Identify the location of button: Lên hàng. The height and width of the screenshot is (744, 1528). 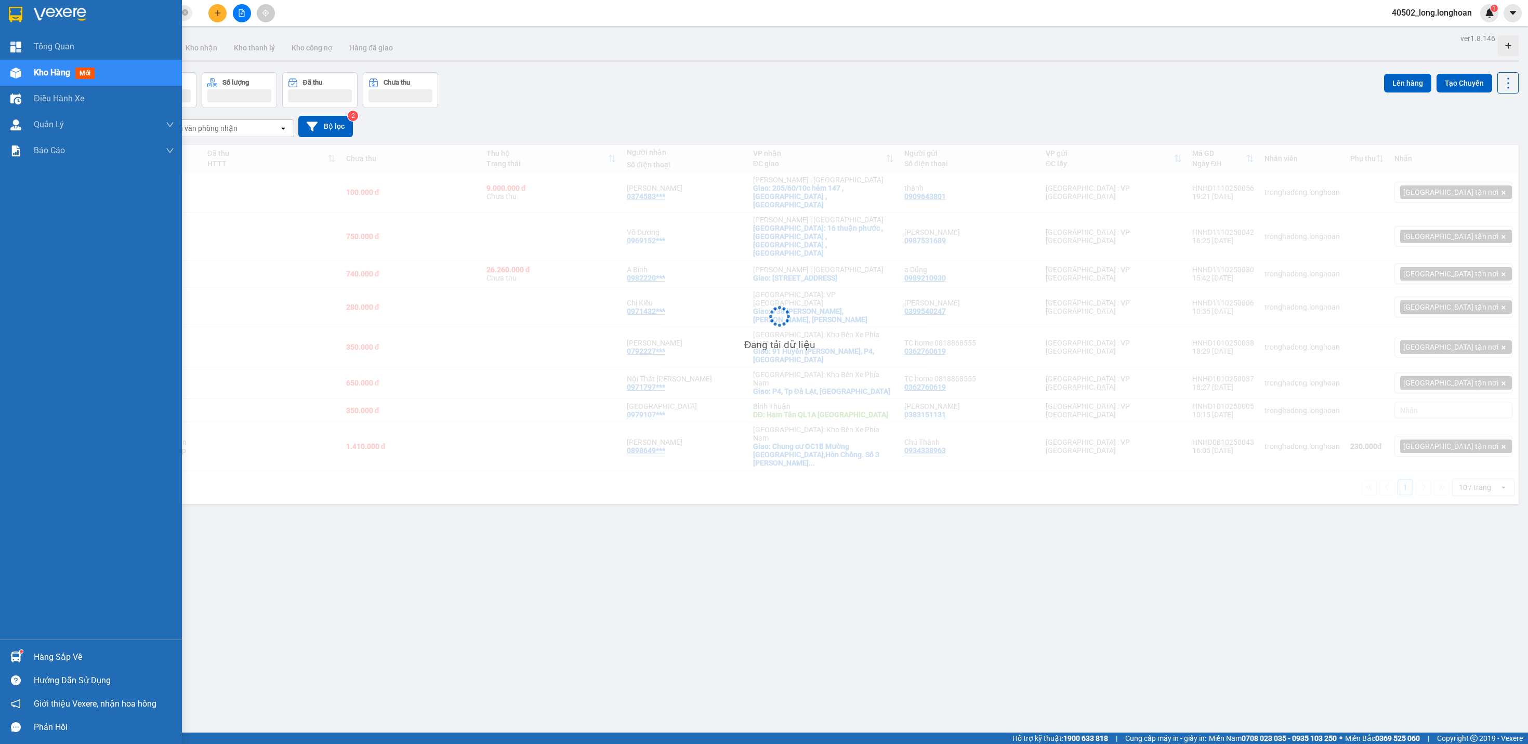
(1407, 83).